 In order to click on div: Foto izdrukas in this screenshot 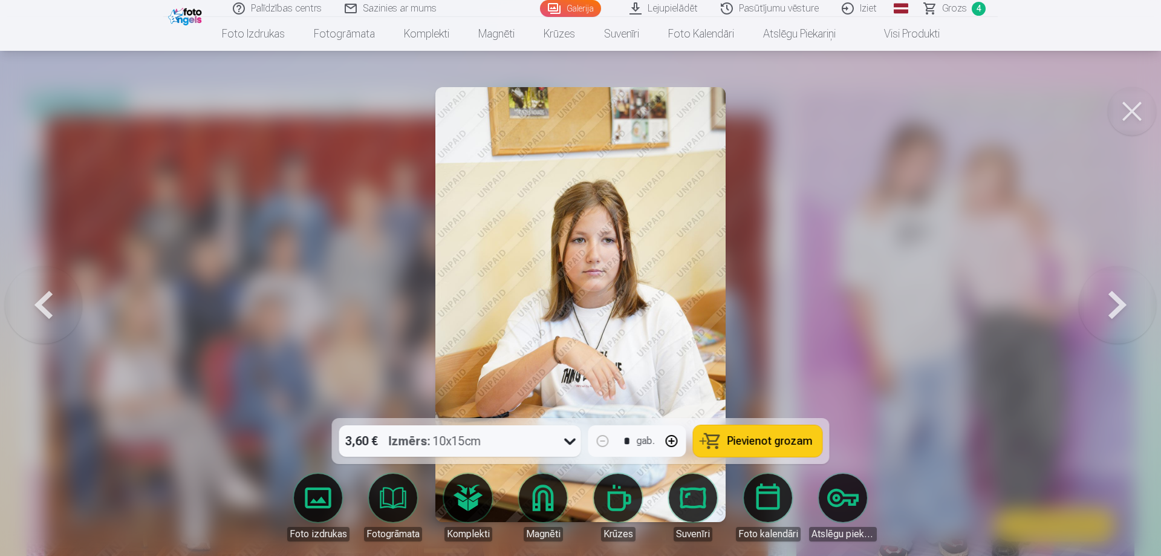, I will do `click(318, 534)`.